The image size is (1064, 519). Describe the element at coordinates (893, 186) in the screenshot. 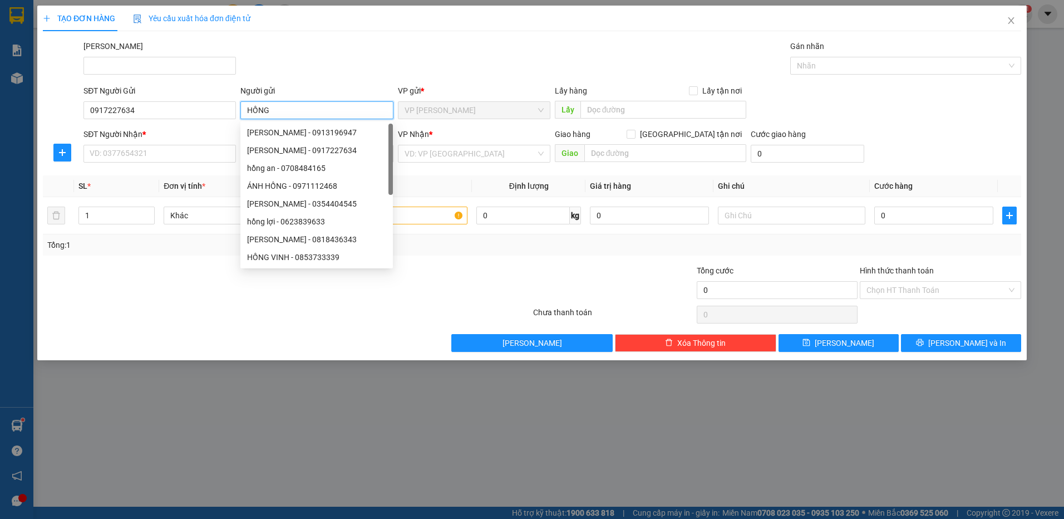

I see `span: Cước hàng` at that location.